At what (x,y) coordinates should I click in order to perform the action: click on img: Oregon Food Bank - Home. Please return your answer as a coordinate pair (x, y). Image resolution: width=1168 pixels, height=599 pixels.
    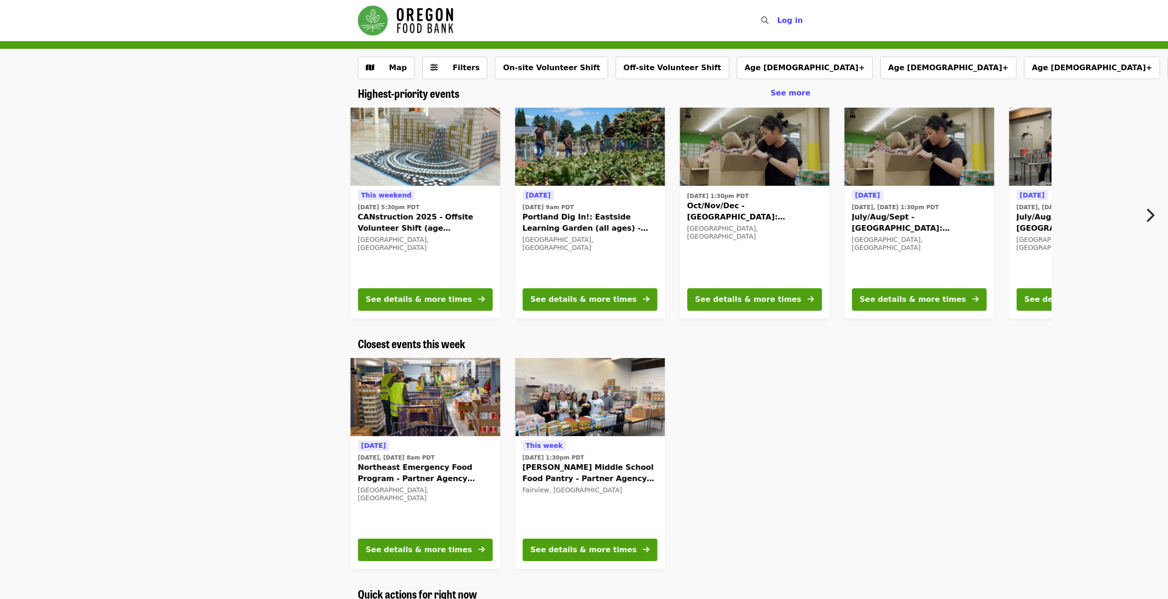
    Looking at the image, I should click on (406, 21).